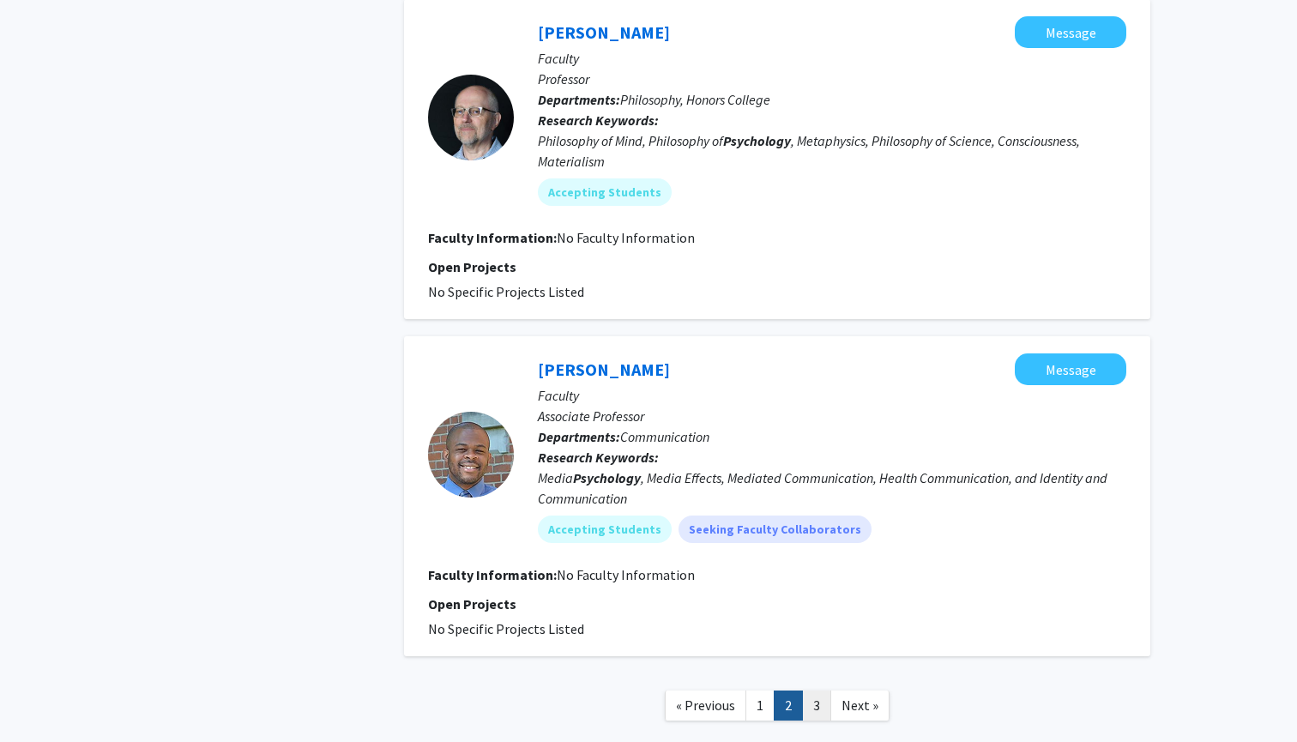 The width and height of the screenshot is (1297, 742). Describe the element at coordinates (695, 99) in the screenshot. I see `span: Philosophy, Honors College` at that location.